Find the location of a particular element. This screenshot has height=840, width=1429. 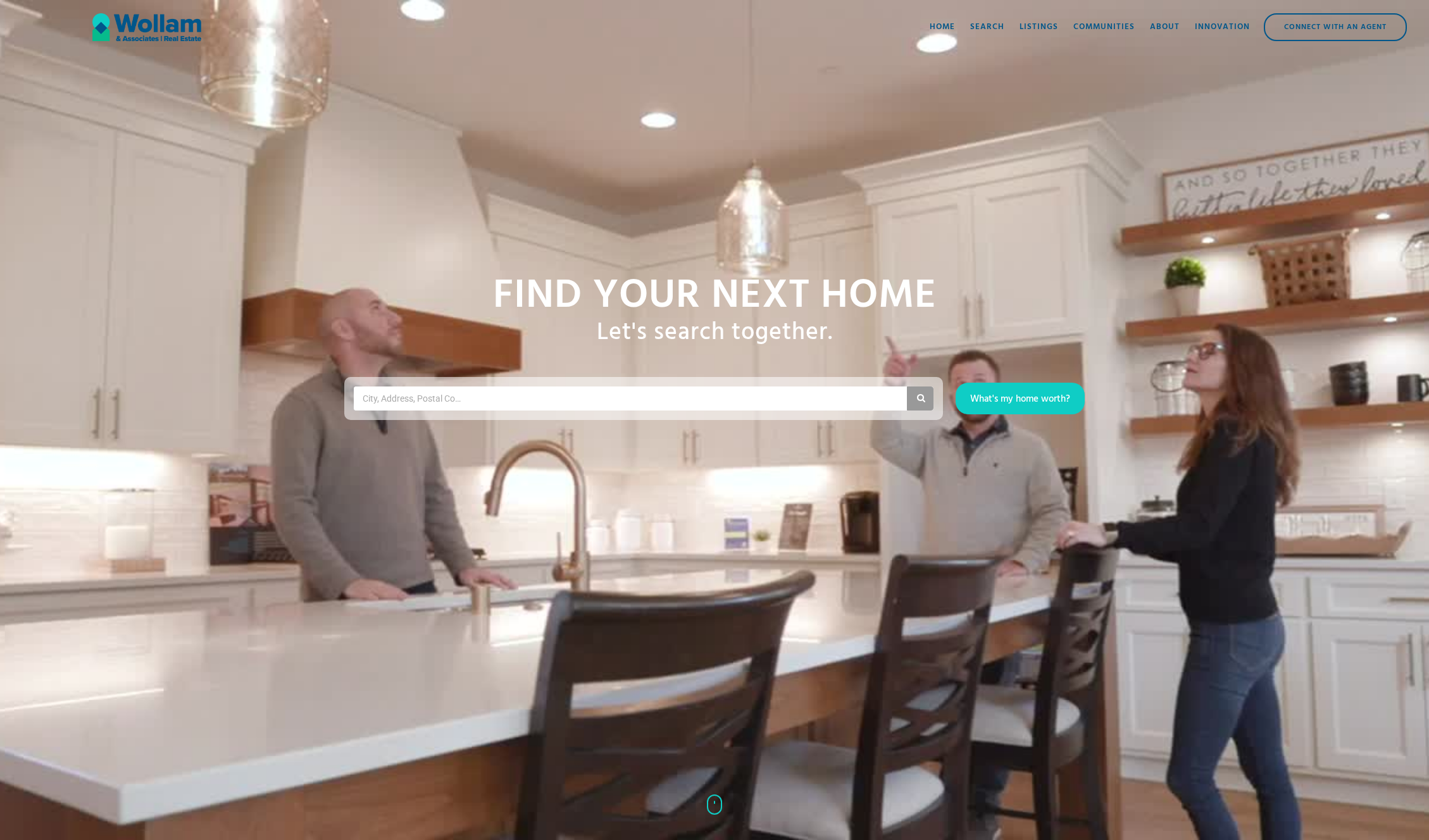

button: Search is located at coordinates (920, 399).